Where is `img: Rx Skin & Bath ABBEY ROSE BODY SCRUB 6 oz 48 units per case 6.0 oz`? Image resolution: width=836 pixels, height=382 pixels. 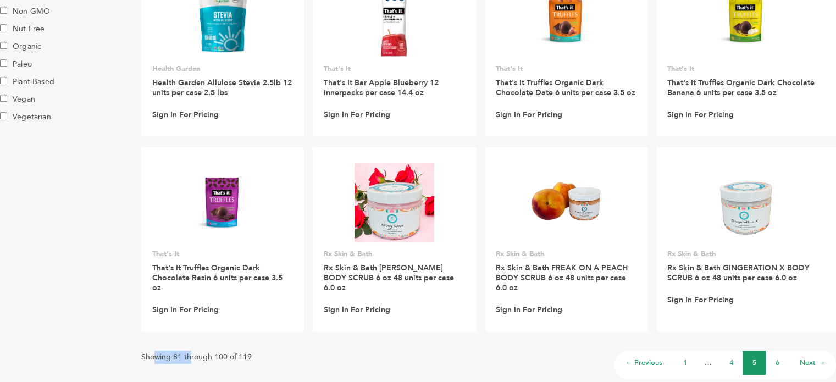 img: Rx Skin & Bath ABBEY ROSE BODY SCRUB 6 oz 48 units per case 6.0 oz is located at coordinates (394, 202).